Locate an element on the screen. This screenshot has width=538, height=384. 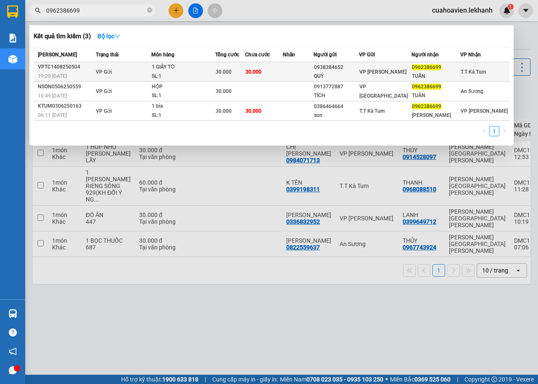
div: 0938384652 is located at coordinates (336, 67).